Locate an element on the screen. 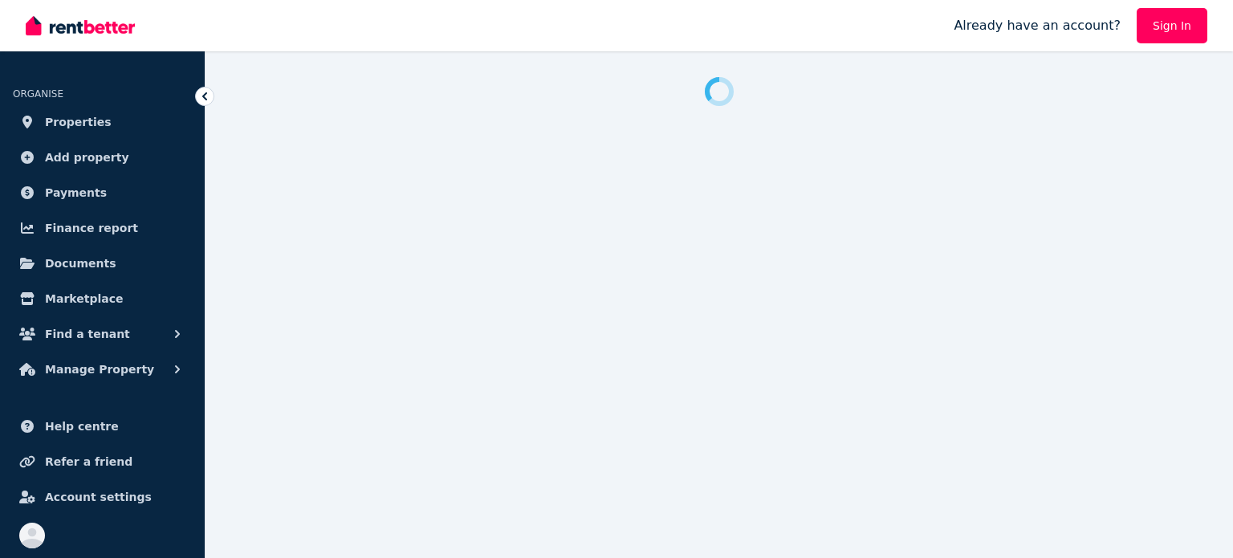  span: Payments is located at coordinates (75, 193).